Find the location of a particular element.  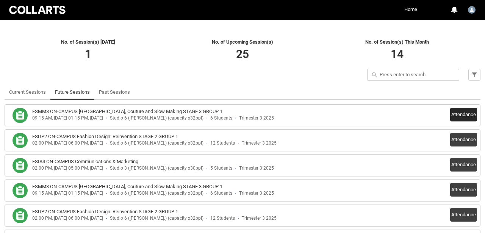

li: Future Sessions is located at coordinates (72, 92).